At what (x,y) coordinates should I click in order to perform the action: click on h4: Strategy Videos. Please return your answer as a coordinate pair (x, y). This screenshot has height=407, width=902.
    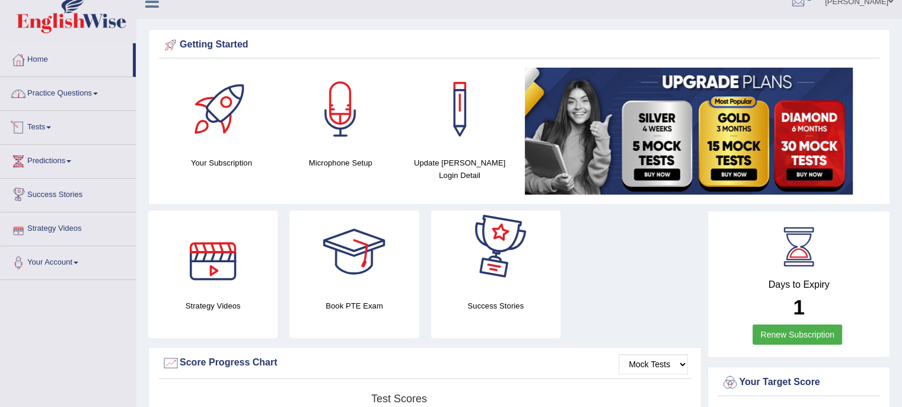
    Looking at the image, I should click on (213, 305).